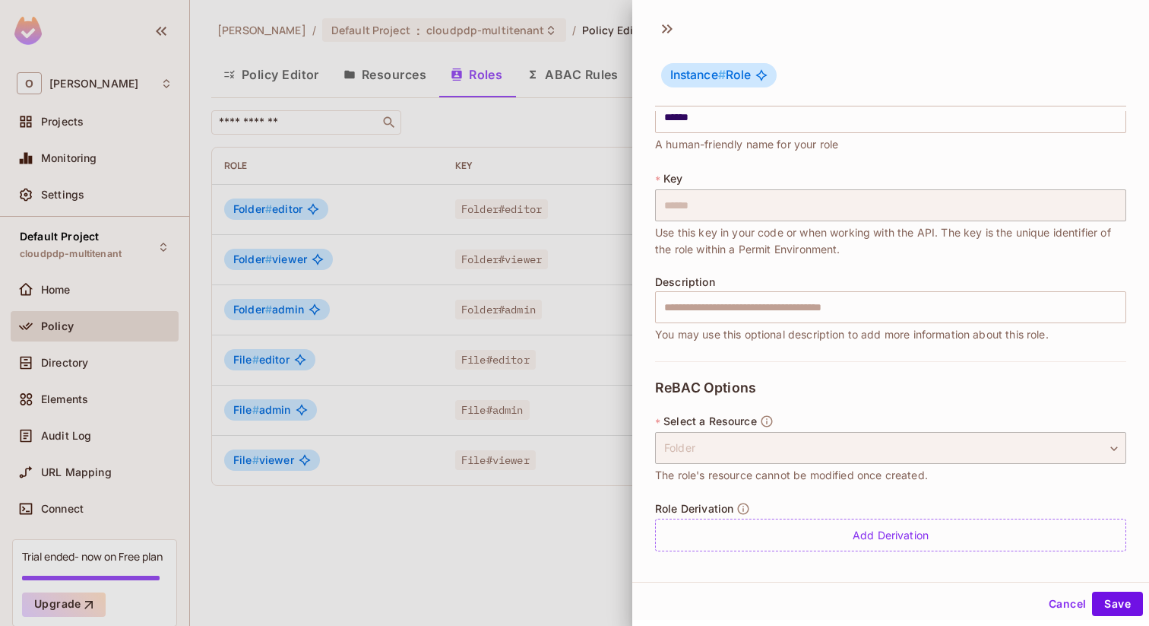  Describe the element at coordinates (791, 475) in the screenshot. I see `span: The role's resource cannot be modified once created.` at that location.